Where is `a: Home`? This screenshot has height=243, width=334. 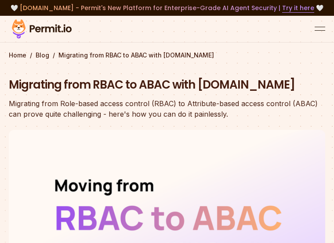 a: Home is located at coordinates (18, 55).